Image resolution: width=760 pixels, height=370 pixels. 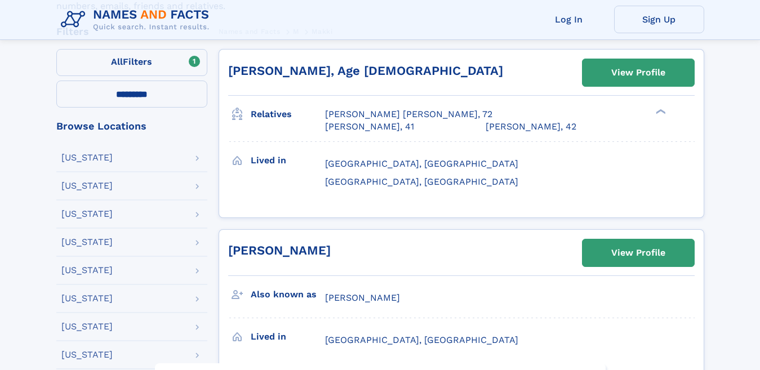 What do you see at coordinates (660, 19) in the screenshot?
I see `a: Sign Up` at bounding box center [660, 19].